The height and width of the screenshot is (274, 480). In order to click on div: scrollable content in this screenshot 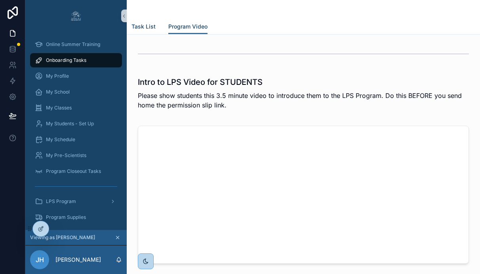, I will do `click(76, 131)`.